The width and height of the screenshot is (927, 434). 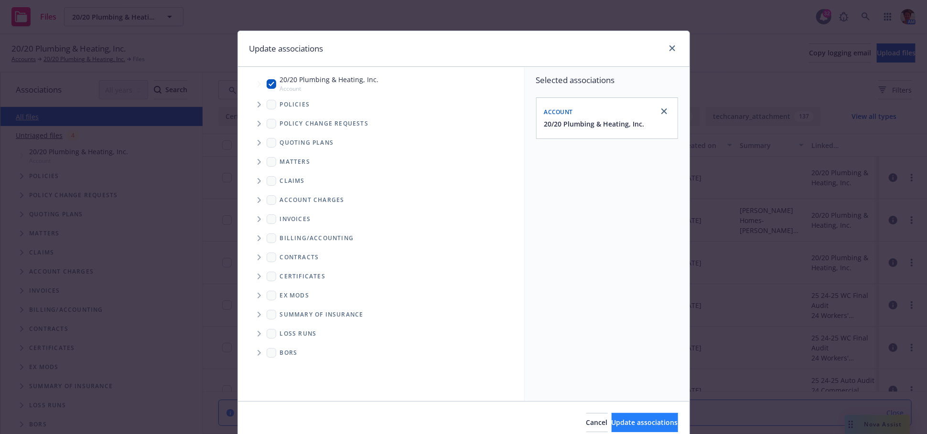 I want to click on span: Billing/Accounting, so click(x=317, y=238).